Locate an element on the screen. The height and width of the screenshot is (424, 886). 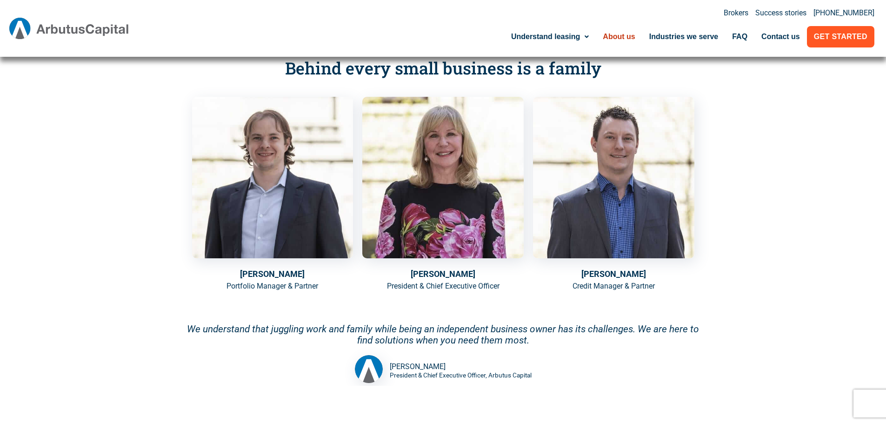
div: We understand that juggling work and family while being an independent business owner has its cha... is located at coordinates (443, 334).